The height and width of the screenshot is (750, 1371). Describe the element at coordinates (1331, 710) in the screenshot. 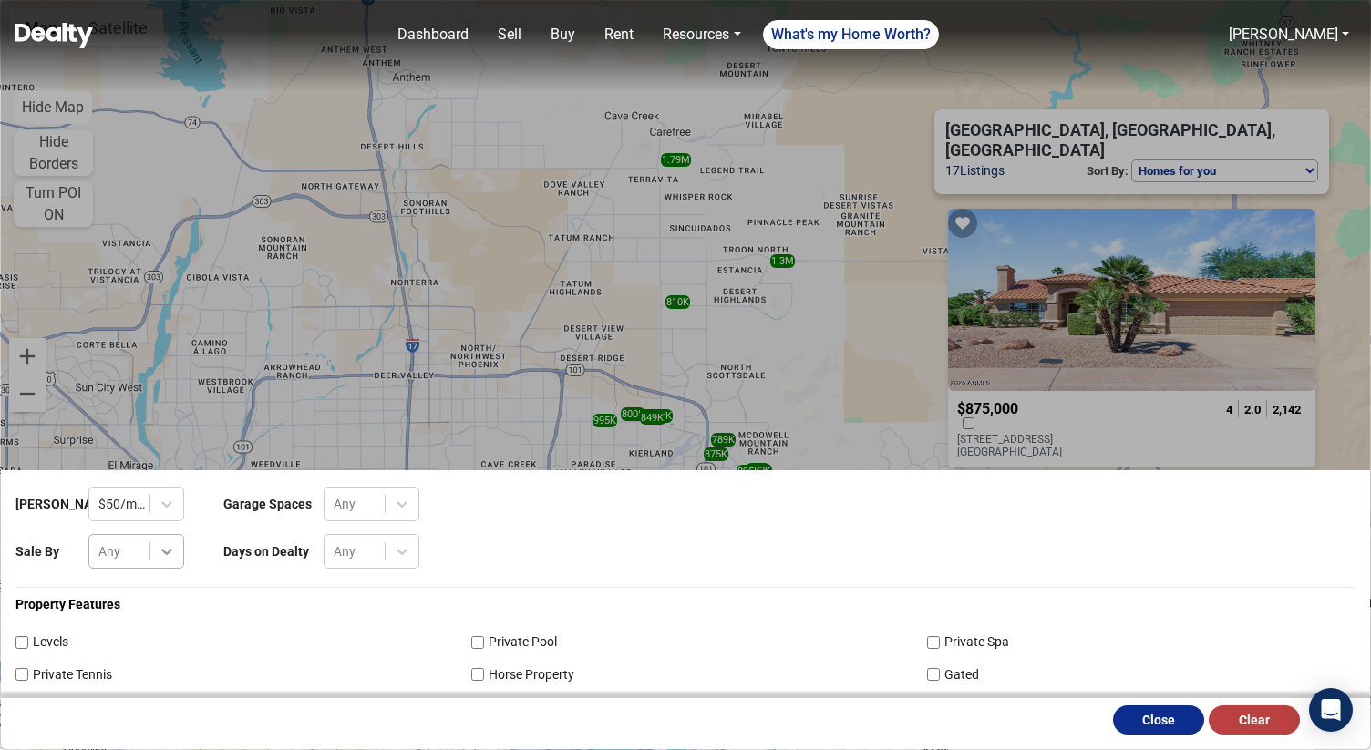

I see `div: Open Intercom Messenger` at that location.